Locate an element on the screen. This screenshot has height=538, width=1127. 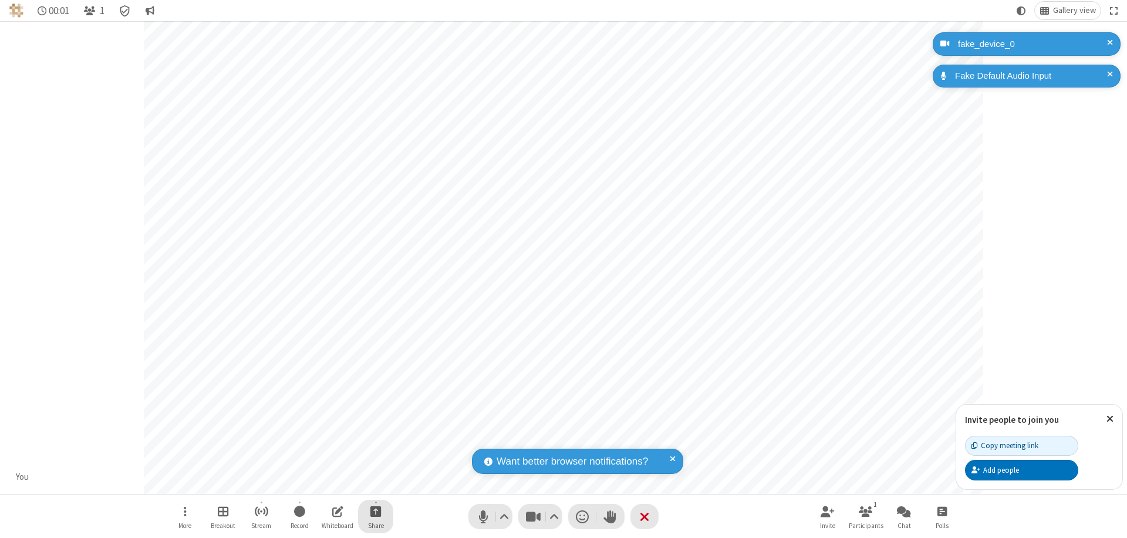
button: Open shared whiteboard is located at coordinates (338, 516).